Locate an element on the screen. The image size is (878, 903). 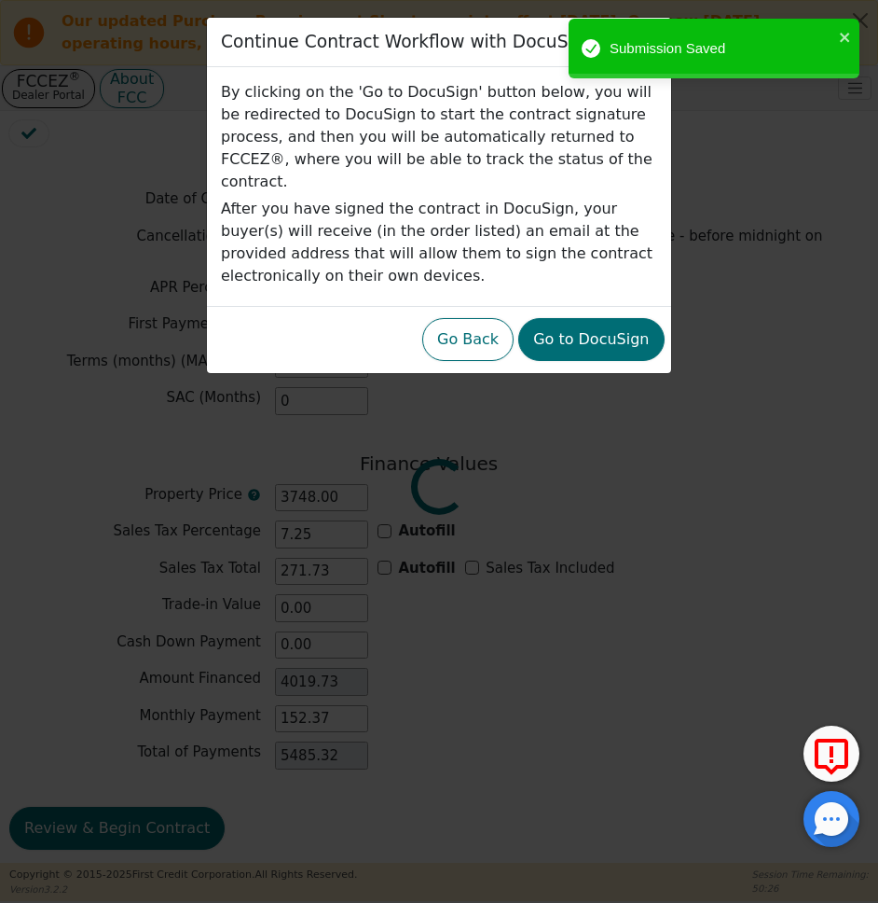
button: Report Error to FCC is located at coordinates (832, 753).